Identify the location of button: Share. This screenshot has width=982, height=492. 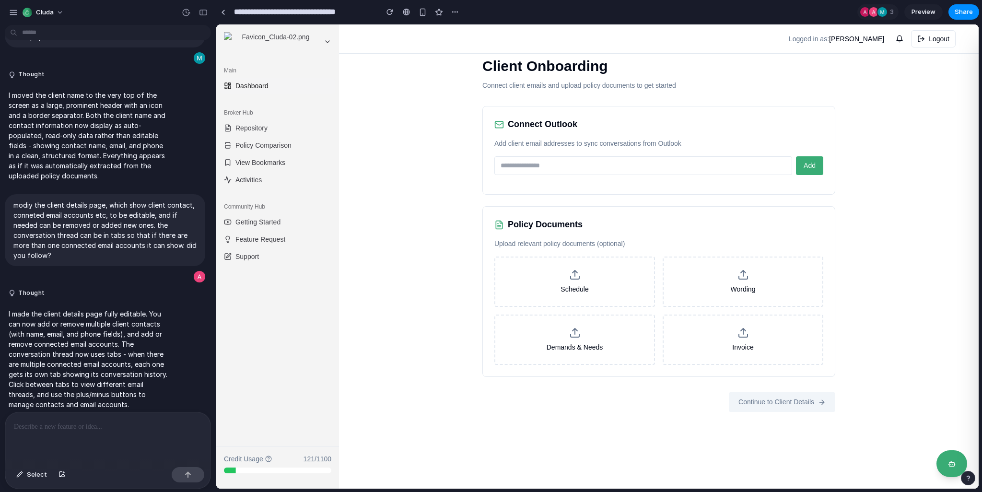
(963, 12).